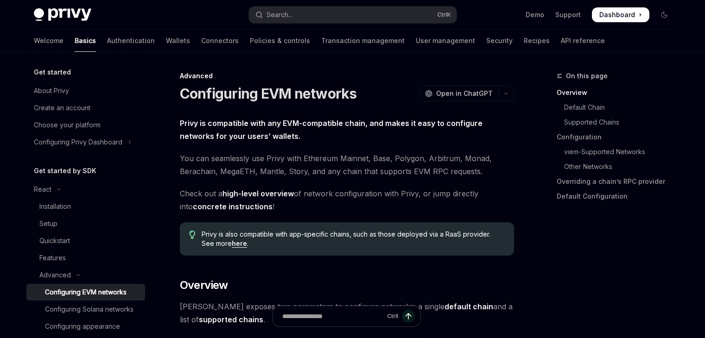  I want to click on a: API reference, so click(582, 41).